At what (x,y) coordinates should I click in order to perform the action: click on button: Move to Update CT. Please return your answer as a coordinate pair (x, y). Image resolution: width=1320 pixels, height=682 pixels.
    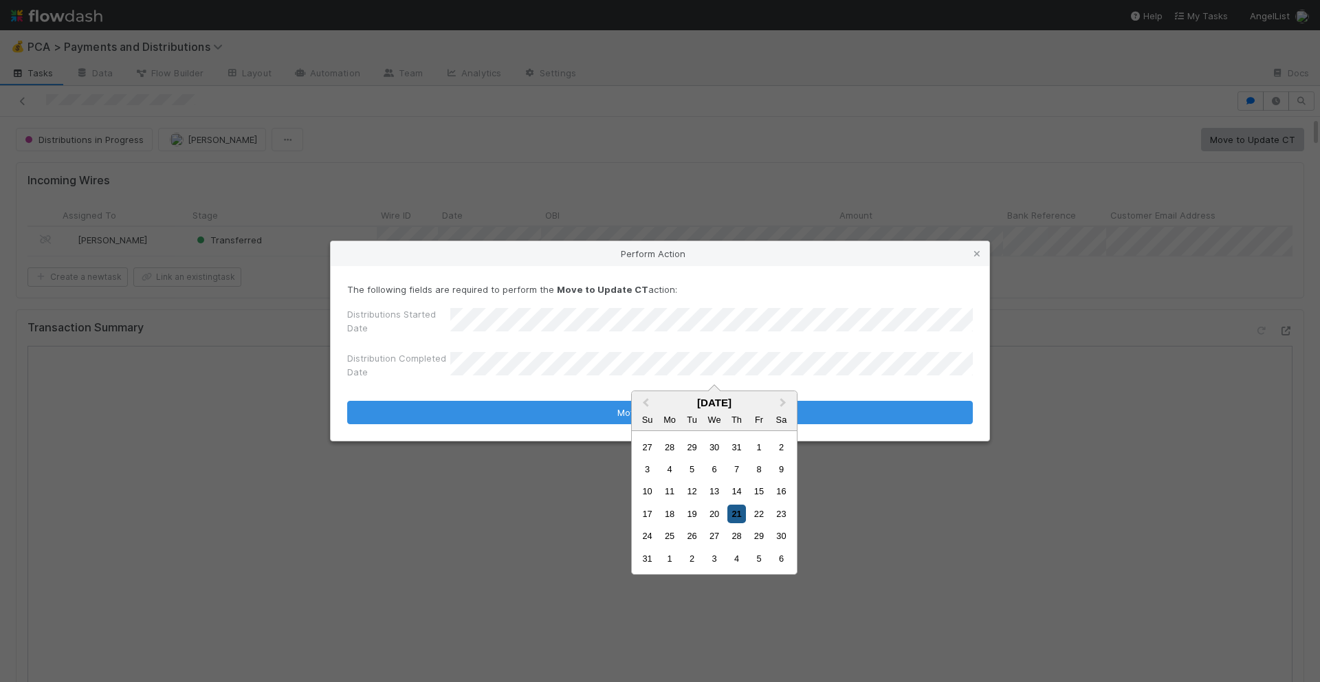
    Looking at the image, I should click on (660, 413).